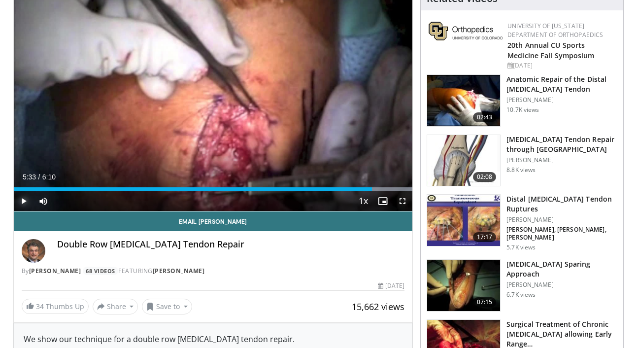  What do you see at coordinates (55, 306) in the screenshot?
I see `a: 34 Thumbs Up` at bounding box center [55, 306].